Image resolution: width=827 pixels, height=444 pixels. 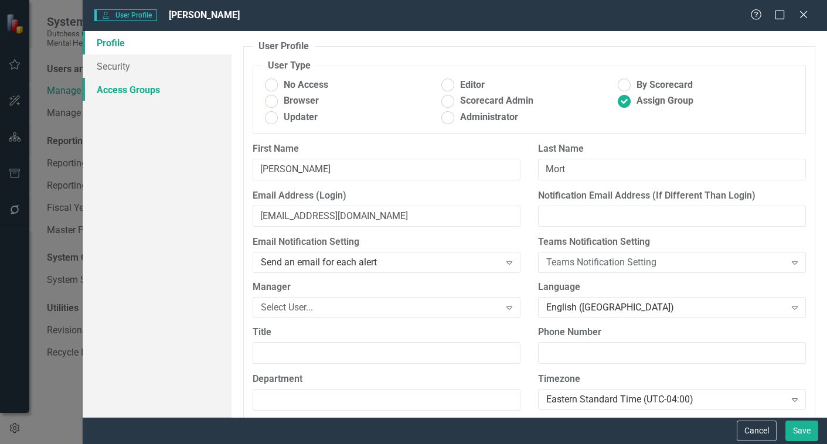 What do you see at coordinates (125, 15) in the screenshot?
I see `span: User Profile` at bounding box center [125, 15].